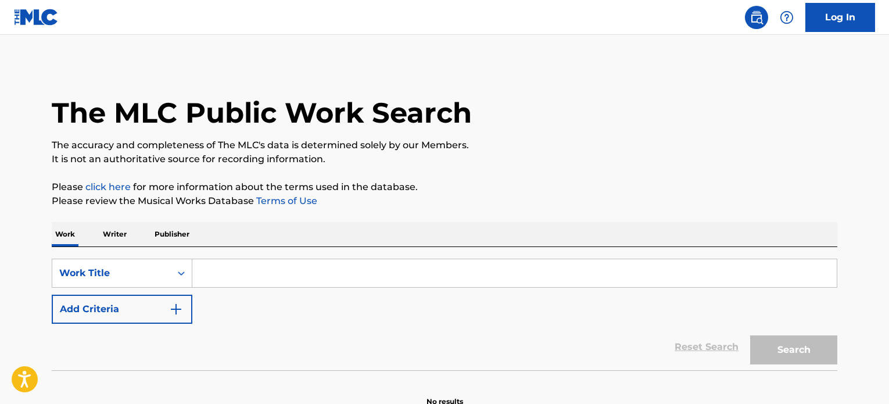  Describe the element at coordinates (757, 17) in the screenshot. I see `img: search` at that location.